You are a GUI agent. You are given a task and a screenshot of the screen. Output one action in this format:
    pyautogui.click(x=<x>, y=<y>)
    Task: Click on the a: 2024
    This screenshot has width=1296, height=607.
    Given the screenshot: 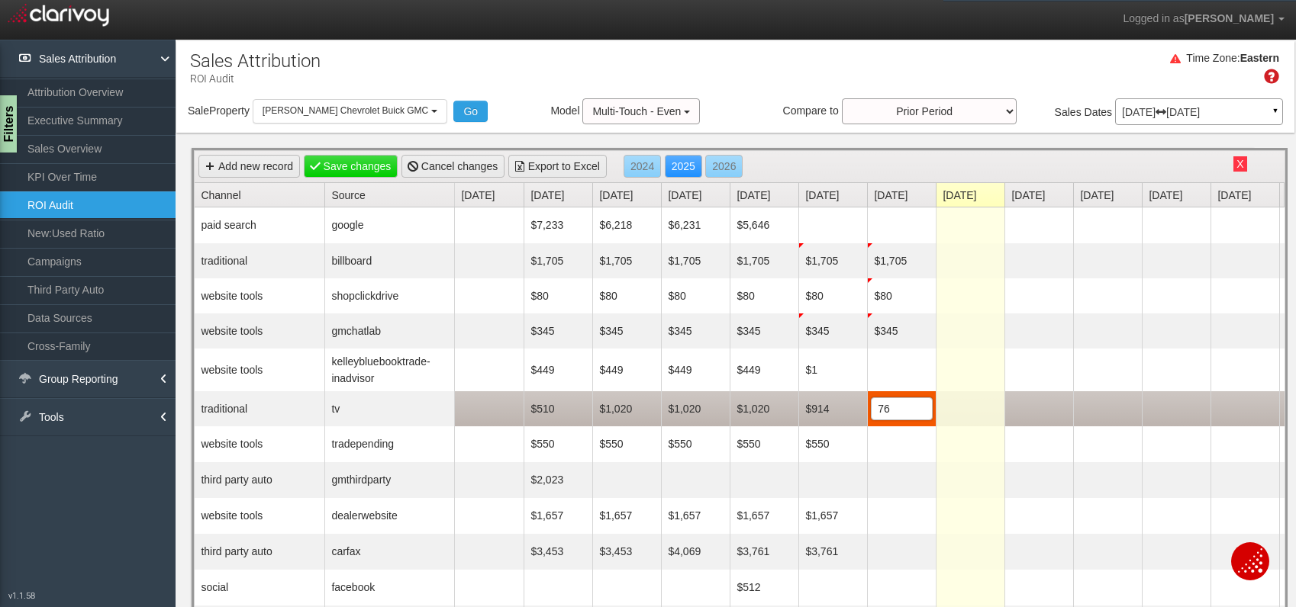 What is the action you would take?
    pyautogui.click(x=642, y=166)
    